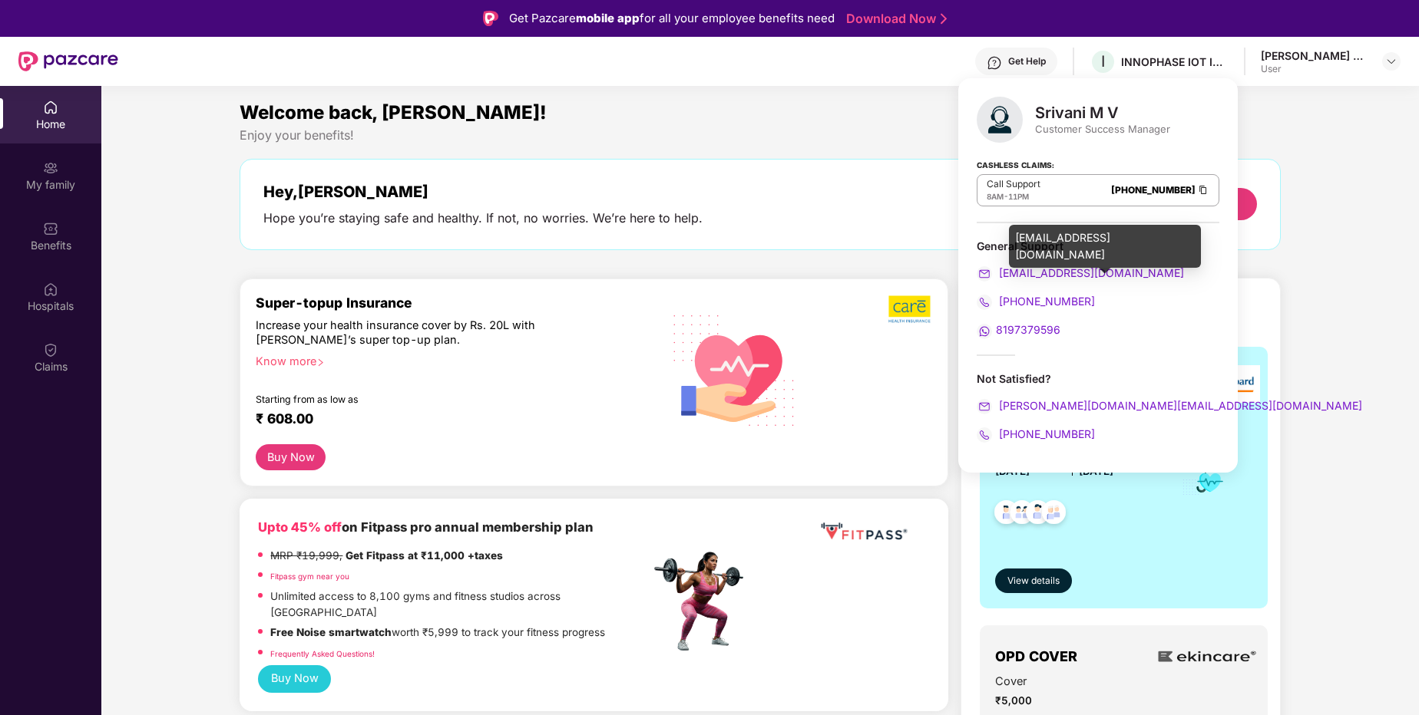  Describe the element at coordinates (1022, 514) in the screenshot. I see `img: svg+xml;base64,PHN2ZyB4bWxucz0iaHR0cDovL3d3dy53My5vcmcvMjAwMC9zdmciIHdpZHRoPSI0OC45MTUiIGhlaWdodD...` at that location.